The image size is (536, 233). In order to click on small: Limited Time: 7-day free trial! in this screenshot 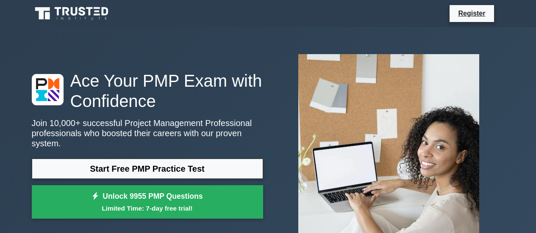, I will do `click(147, 208)`.